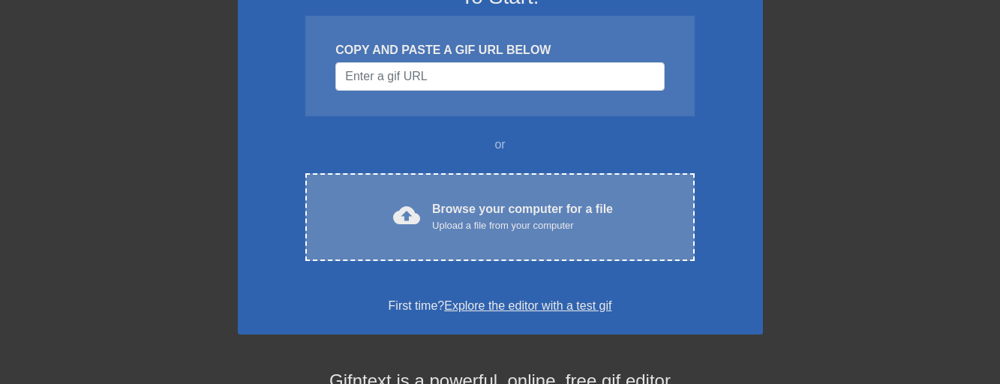  What do you see at coordinates (500, 306) in the screenshot?
I see `div: First time?` at bounding box center [500, 306].